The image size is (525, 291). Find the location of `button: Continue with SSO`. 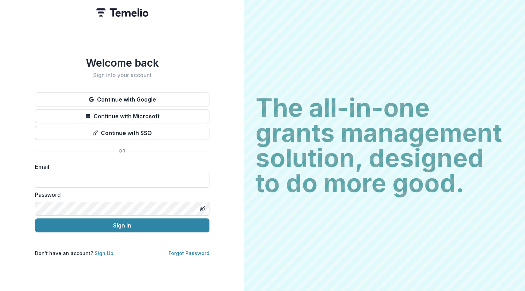

button: Continue with SSO is located at coordinates (122, 133).